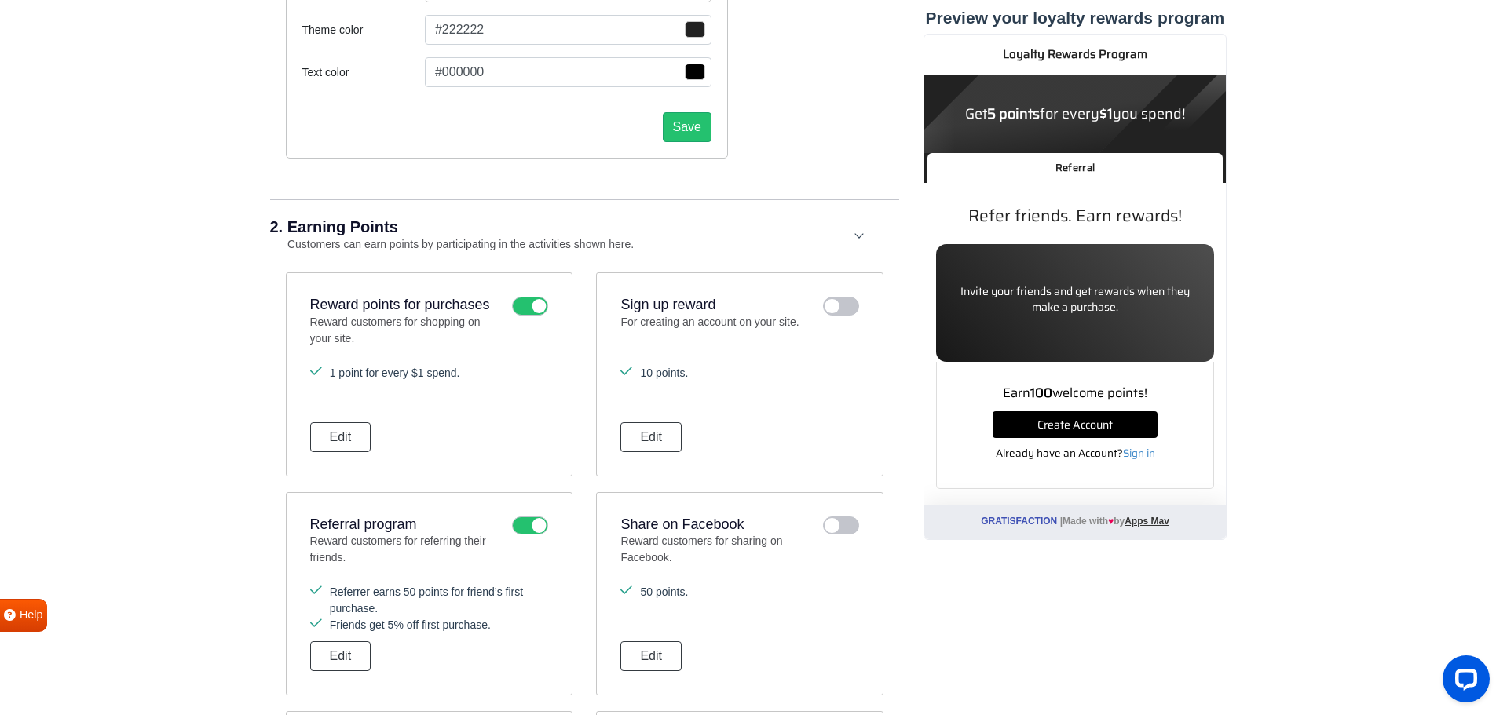 The image size is (1496, 715). What do you see at coordinates (152, 181) in the screenshot?
I see `h2: Refer friends. Earn rewards!` at bounding box center [152, 181].